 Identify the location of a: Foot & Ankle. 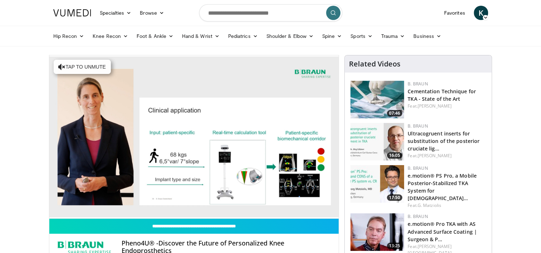
(155, 36).